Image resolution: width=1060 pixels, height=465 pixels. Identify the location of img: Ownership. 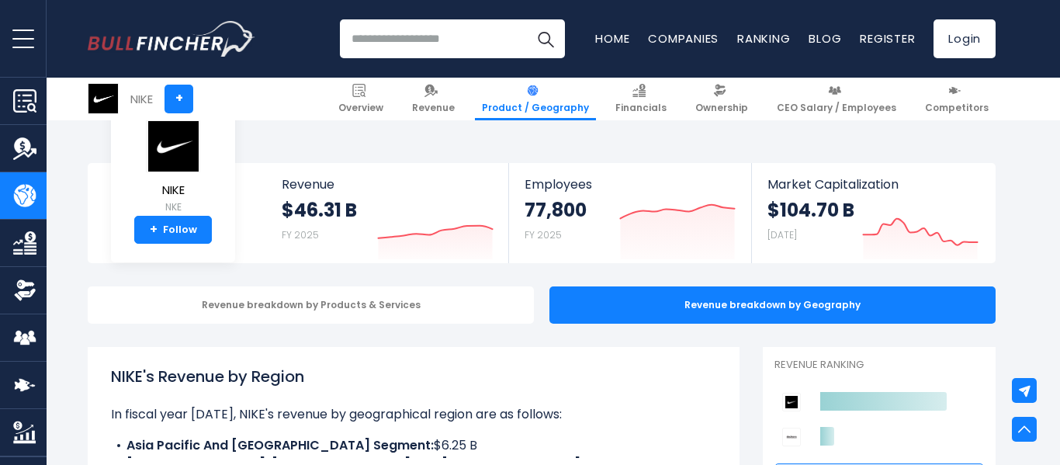
(25, 290).